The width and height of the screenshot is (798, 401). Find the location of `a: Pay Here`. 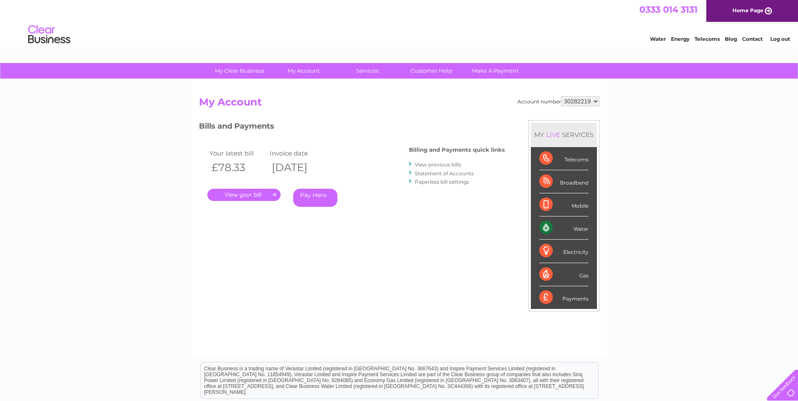

a: Pay Here is located at coordinates (315, 198).